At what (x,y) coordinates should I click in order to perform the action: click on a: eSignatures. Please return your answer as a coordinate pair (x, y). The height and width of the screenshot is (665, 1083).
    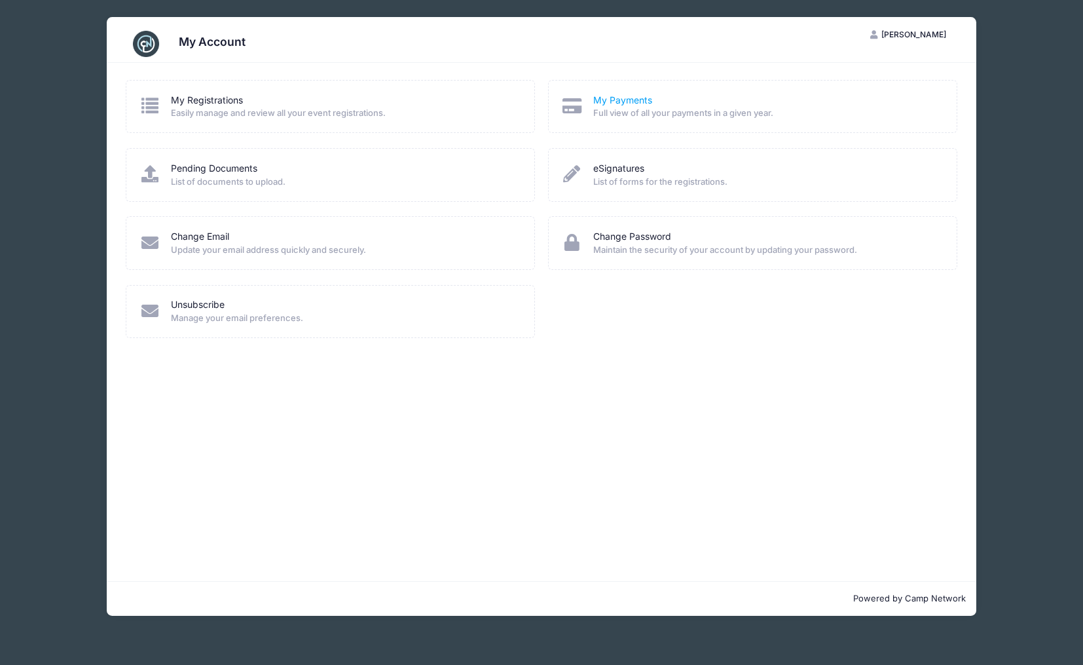
    Looking at the image, I should click on (619, 168).